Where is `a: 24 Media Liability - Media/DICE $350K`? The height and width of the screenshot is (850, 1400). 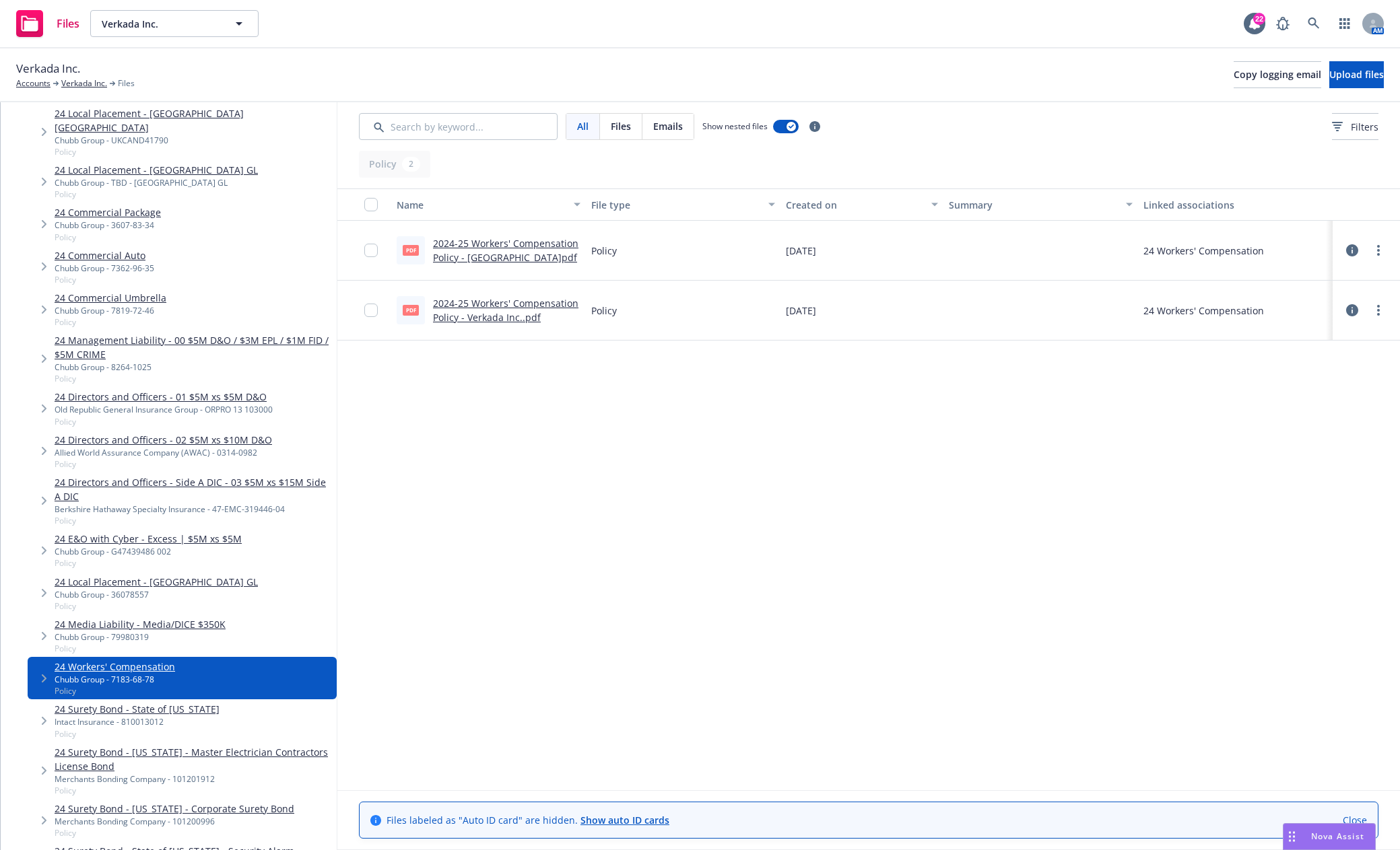 a: 24 Media Liability - Media/DICE $350K is located at coordinates (140, 624).